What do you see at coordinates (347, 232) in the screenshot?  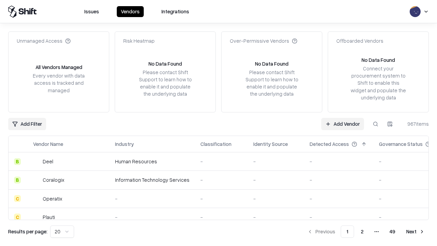 I see `button: 1` at bounding box center [347, 232].